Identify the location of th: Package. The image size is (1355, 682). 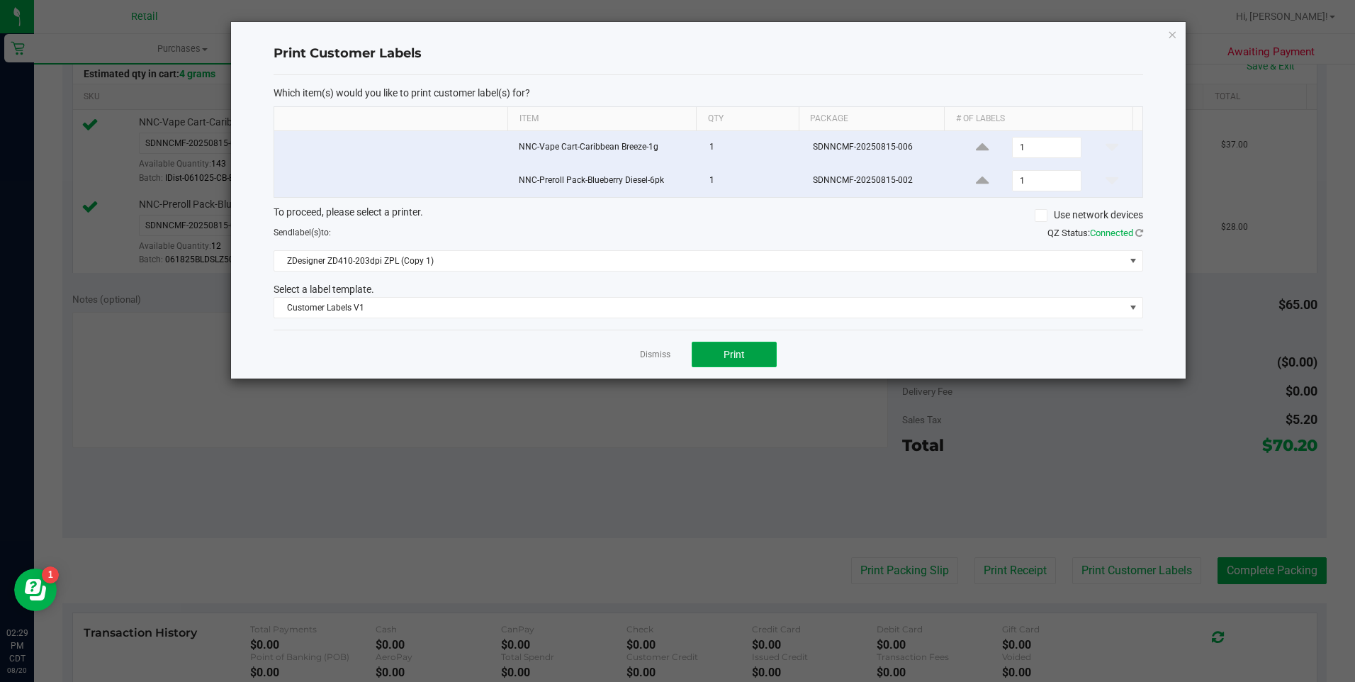
(871, 119).